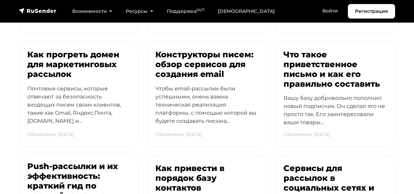 This screenshot has width=414, height=194. I want to click on a: Как прогреть домен для маркетинговых рассылок Почтовые сервисы, которые отвечают за безопасность ..., so click(79, 94).